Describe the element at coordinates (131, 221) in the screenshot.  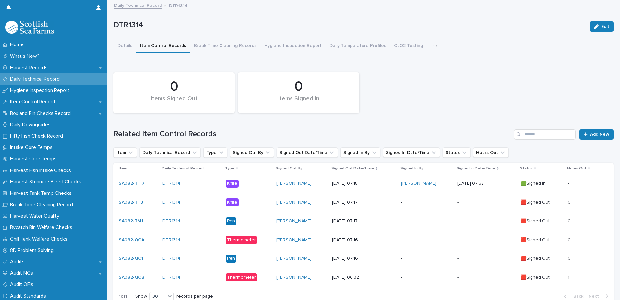
I see `a: SA082-TM1` at that location.